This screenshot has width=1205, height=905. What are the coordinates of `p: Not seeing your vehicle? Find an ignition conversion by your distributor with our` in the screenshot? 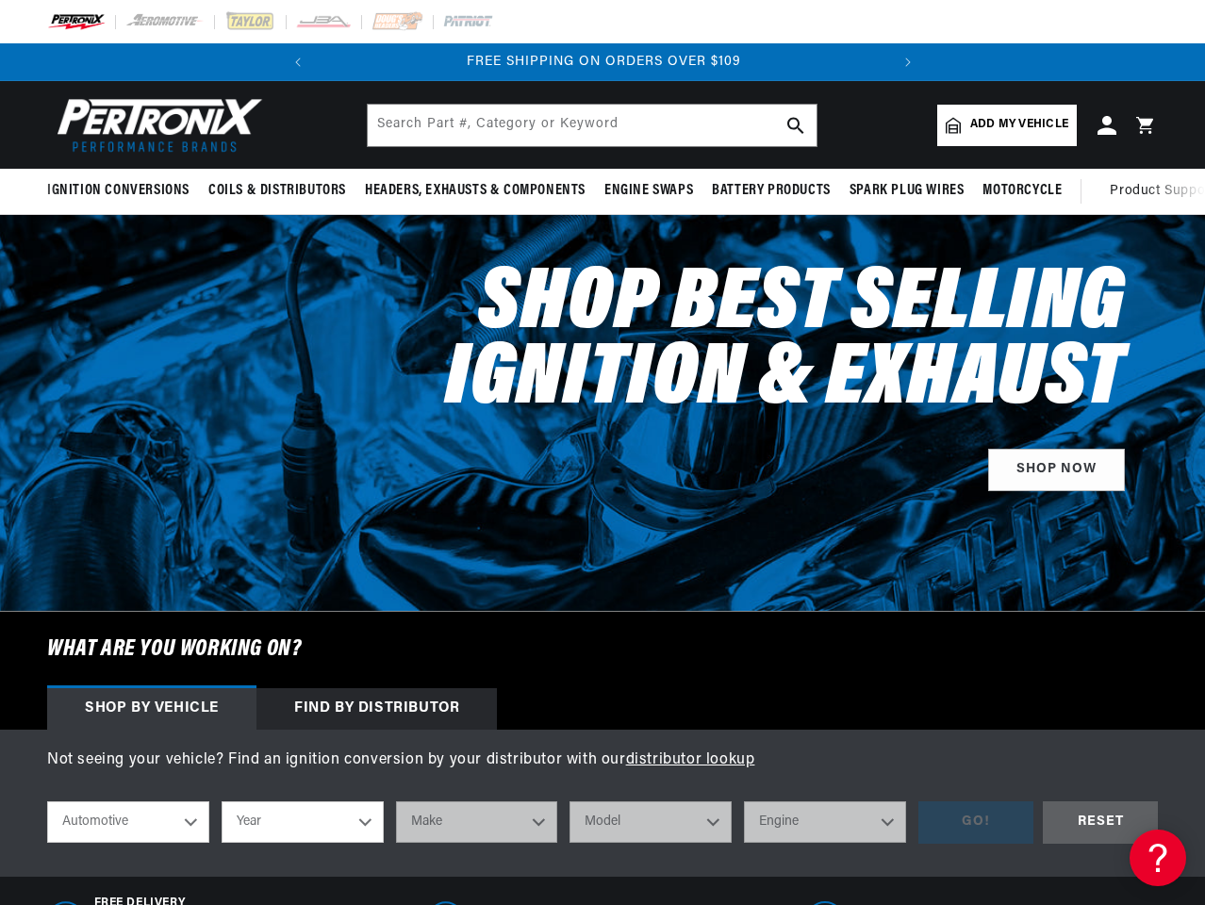 It's located at (603, 761).